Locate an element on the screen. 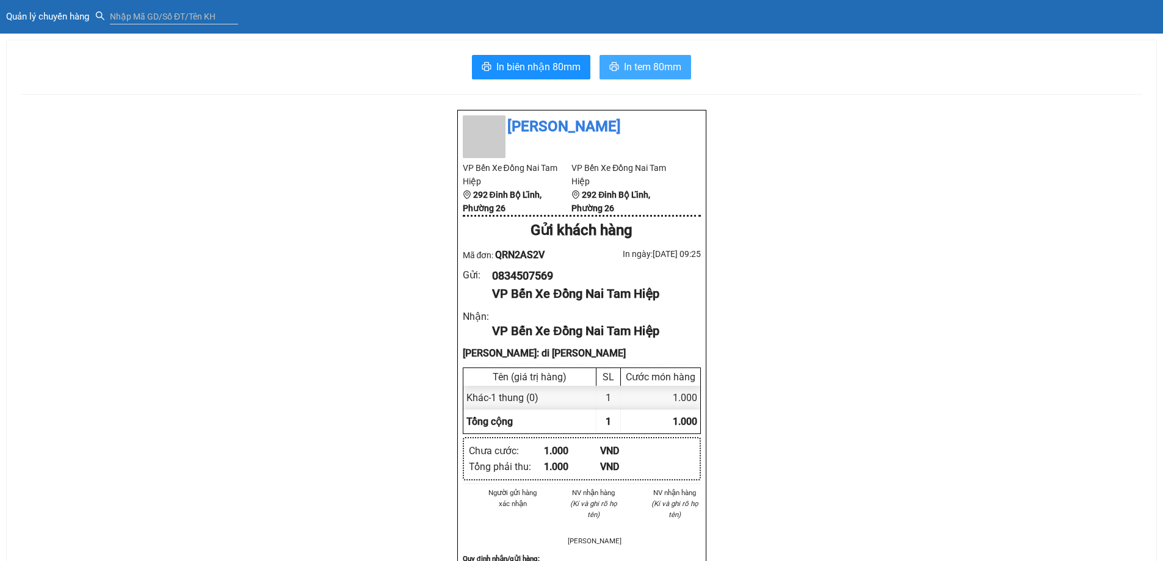 This screenshot has height=561, width=1163. span: Quản lý chuyến hàng is located at coordinates (51, 16).